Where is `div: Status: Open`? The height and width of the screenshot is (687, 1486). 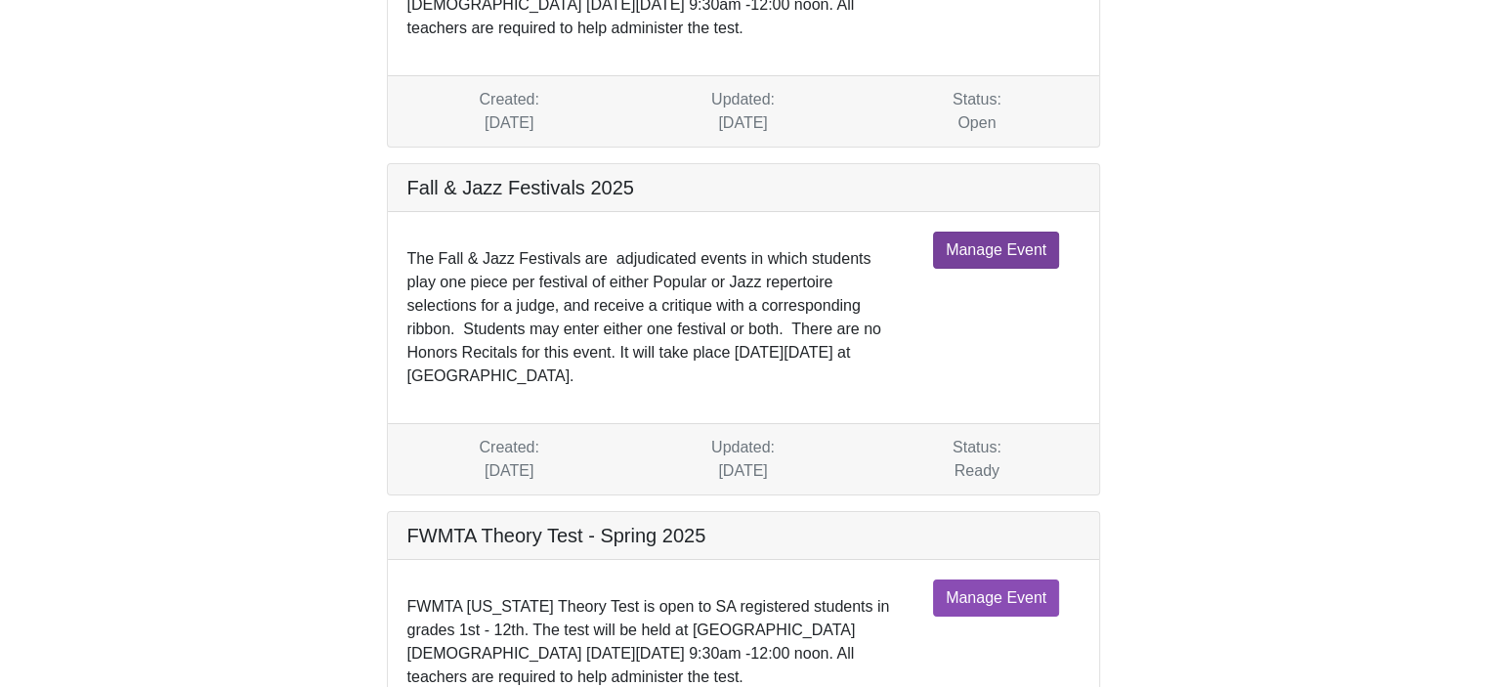
div: Status: Open is located at coordinates (976, 111).